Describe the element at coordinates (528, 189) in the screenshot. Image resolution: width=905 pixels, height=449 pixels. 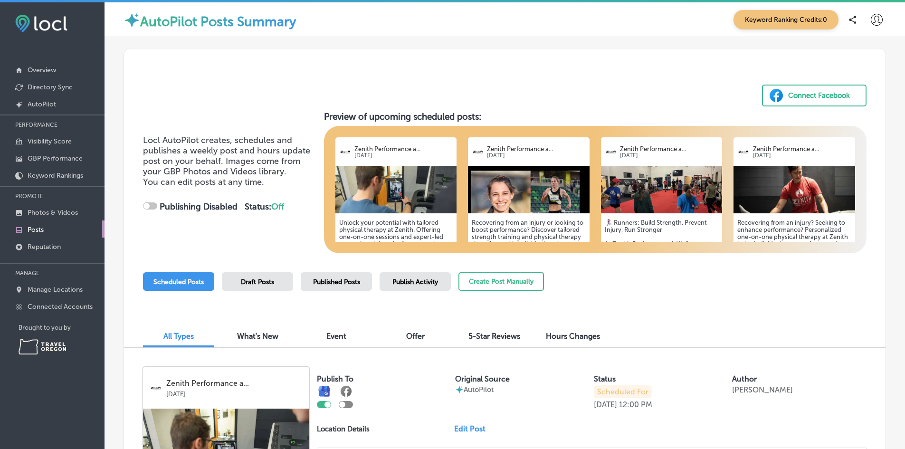
I see `img: 17574404747e899c1a-bf48-4674-8f83-cc0d18e4a9e7_Jenn_Randall_announcement_square.jpg` at that location.